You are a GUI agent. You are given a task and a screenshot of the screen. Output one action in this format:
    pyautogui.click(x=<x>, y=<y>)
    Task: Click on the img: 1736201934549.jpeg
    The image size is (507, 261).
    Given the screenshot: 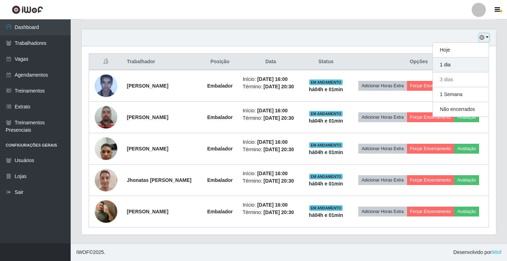 What is the action you would take?
    pyautogui.click(x=106, y=149)
    